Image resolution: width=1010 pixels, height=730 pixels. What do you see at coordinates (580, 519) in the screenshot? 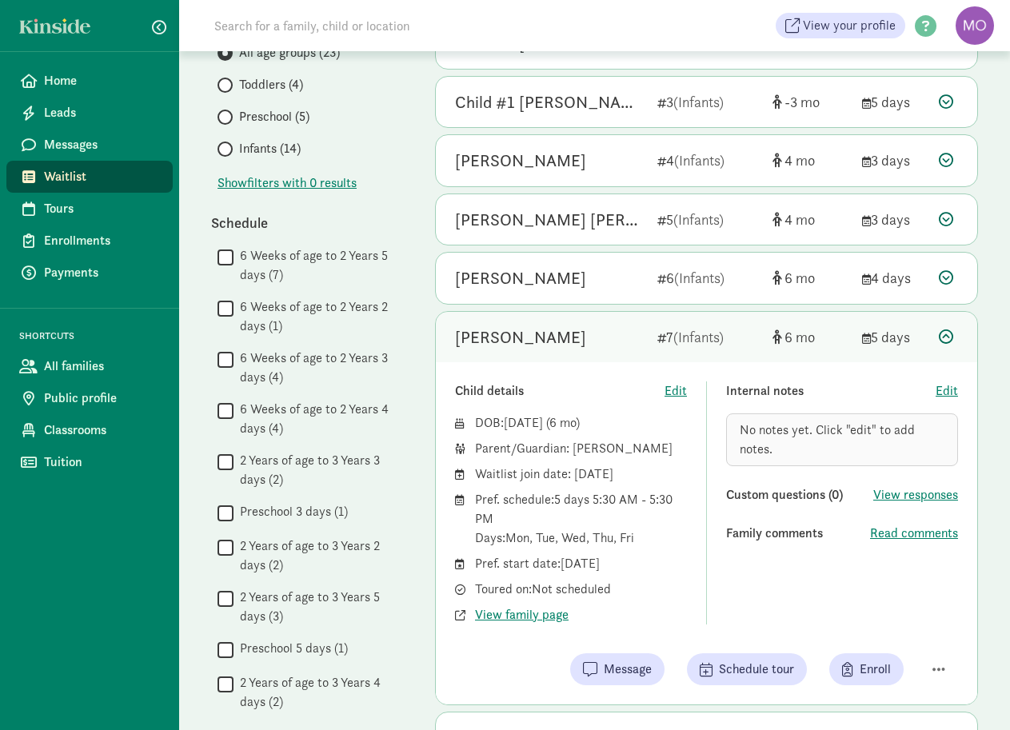
I see `div: Pref. schedule: 5 days 5:30 AM - 5:30 PM Days: Mon, Tue, Wed, Thu, Fri` at bounding box center [580, 519].